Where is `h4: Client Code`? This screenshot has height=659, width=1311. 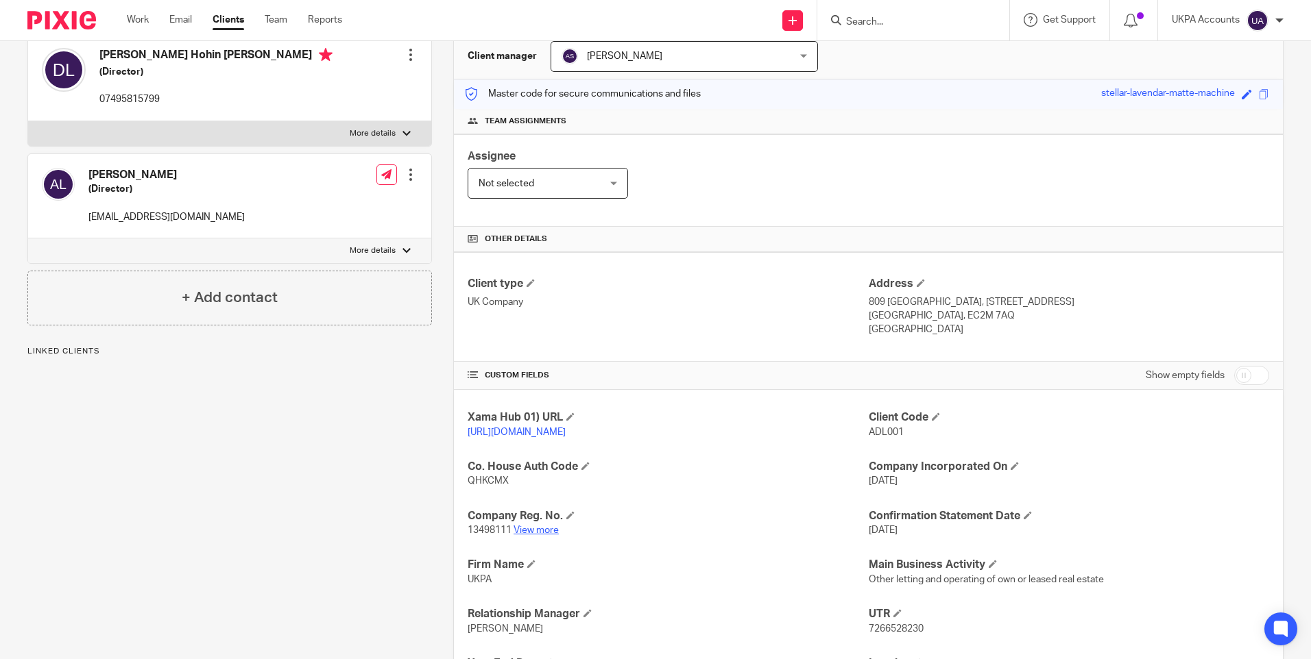
h4: Client Code is located at coordinates (1069, 417).